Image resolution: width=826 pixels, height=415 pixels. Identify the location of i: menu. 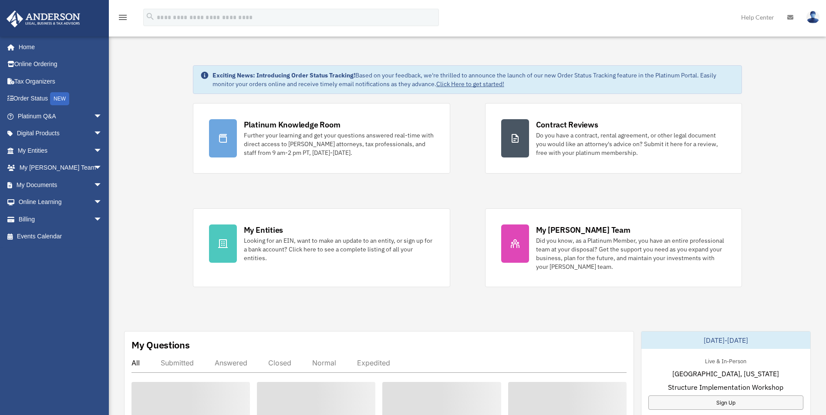
(123, 17).